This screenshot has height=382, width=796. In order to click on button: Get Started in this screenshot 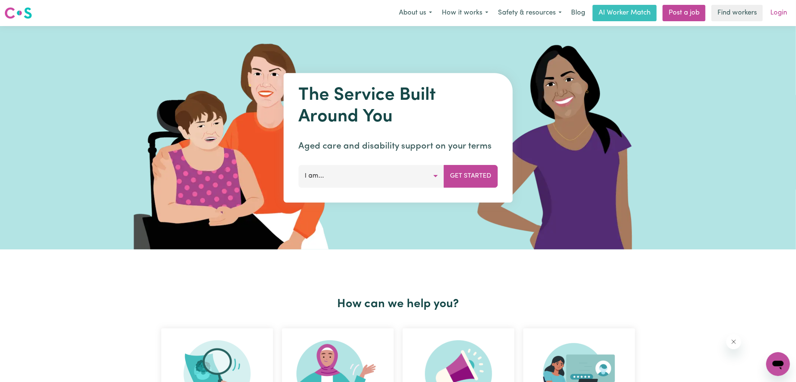, I will do `click(470, 176)`.